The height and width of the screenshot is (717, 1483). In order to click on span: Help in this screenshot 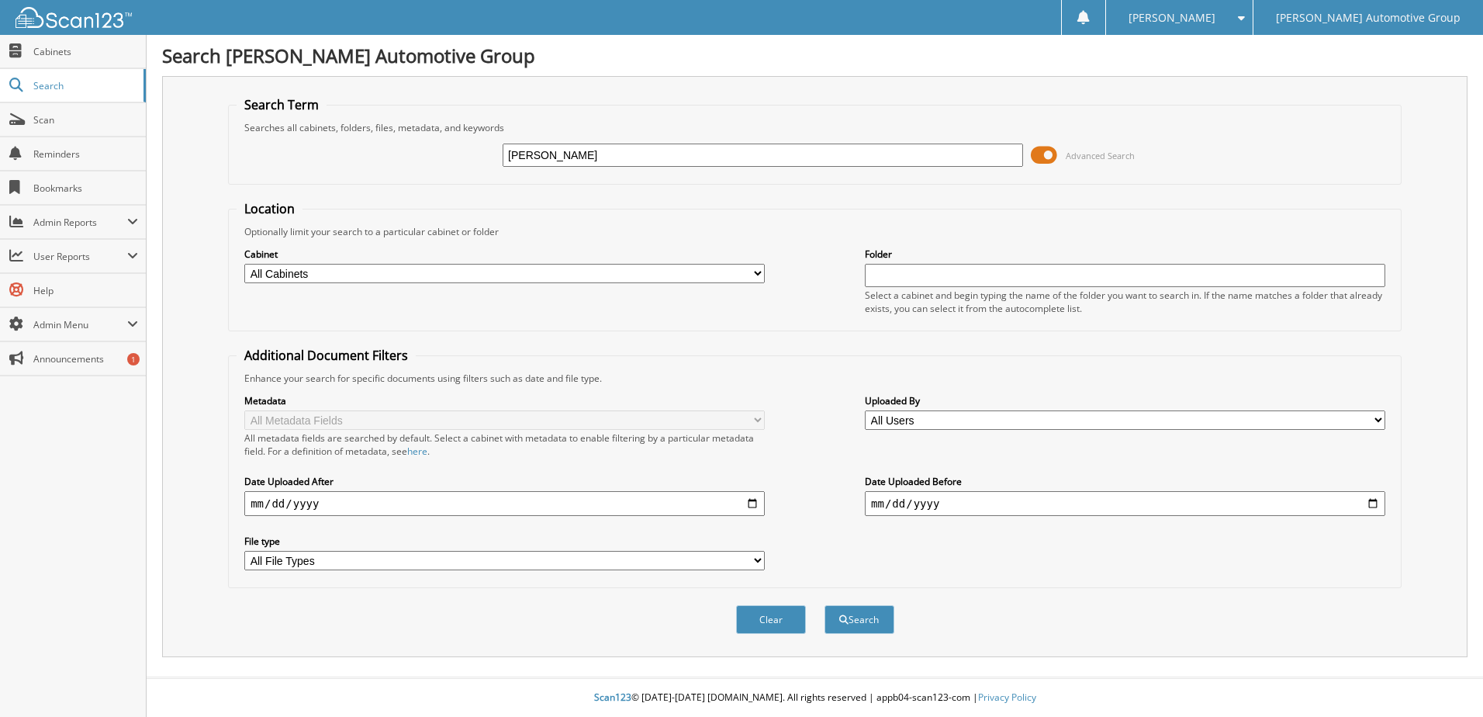, I will do `click(85, 290)`.